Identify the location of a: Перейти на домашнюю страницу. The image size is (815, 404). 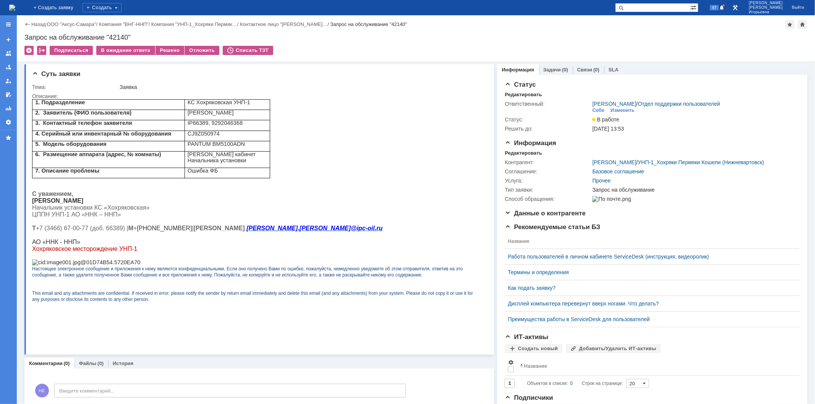
(12, 8).